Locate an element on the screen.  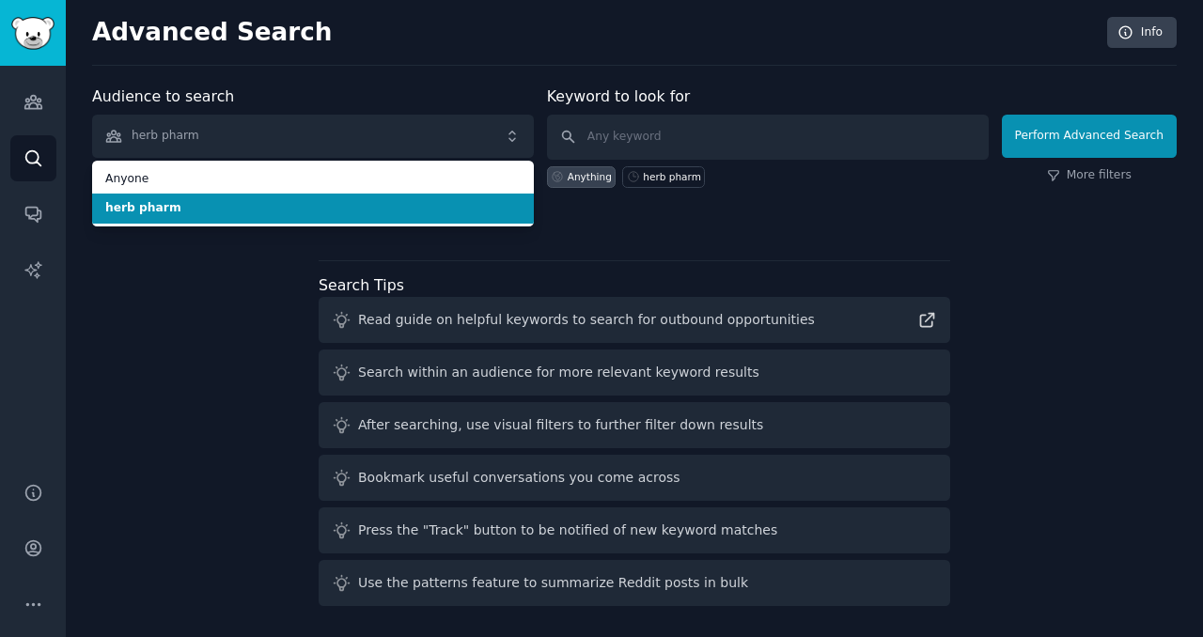
input: Any keyword is located at coordinates (768, 137).